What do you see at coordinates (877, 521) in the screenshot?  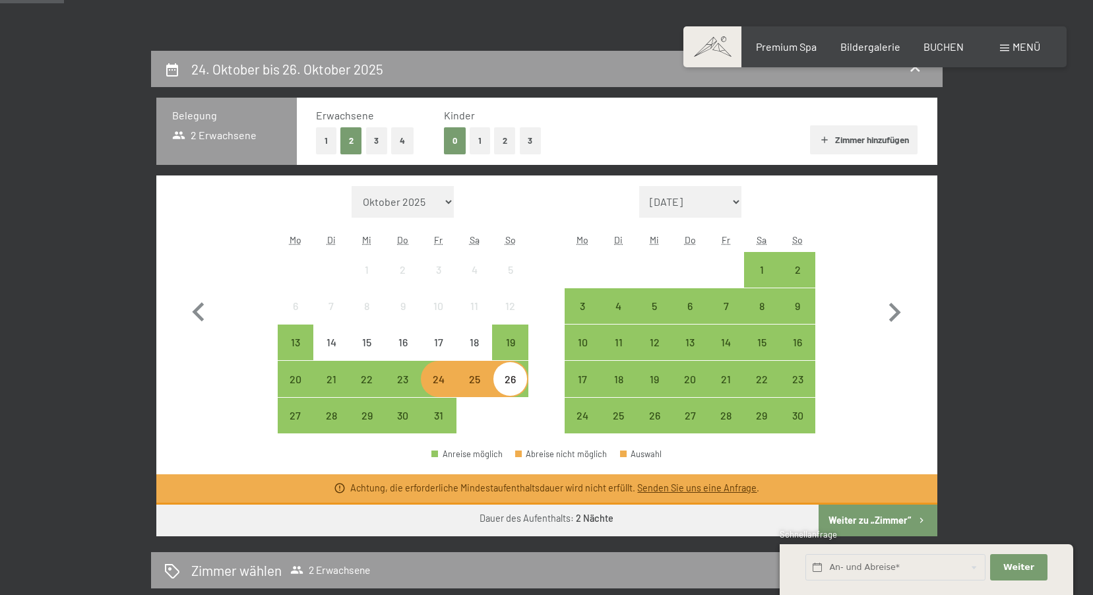 I see `button: Weiter zu „Zimmer“` at bounding box center [877, 521].